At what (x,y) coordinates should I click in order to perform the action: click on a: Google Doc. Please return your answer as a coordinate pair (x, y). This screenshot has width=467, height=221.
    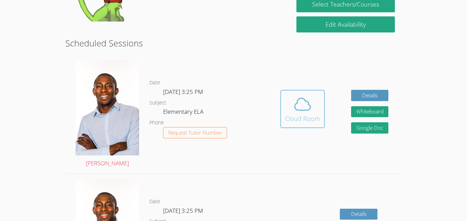
    Looking at the image, I should click on (370, 128).